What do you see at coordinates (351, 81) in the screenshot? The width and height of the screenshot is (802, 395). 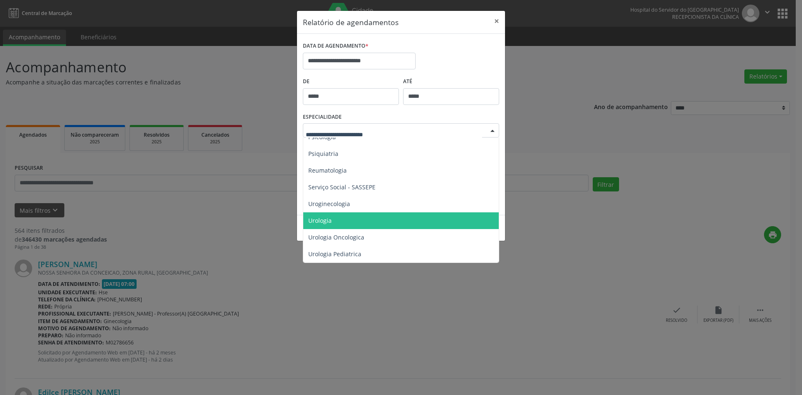 I see `label: De` at bounding box center [351, 81].